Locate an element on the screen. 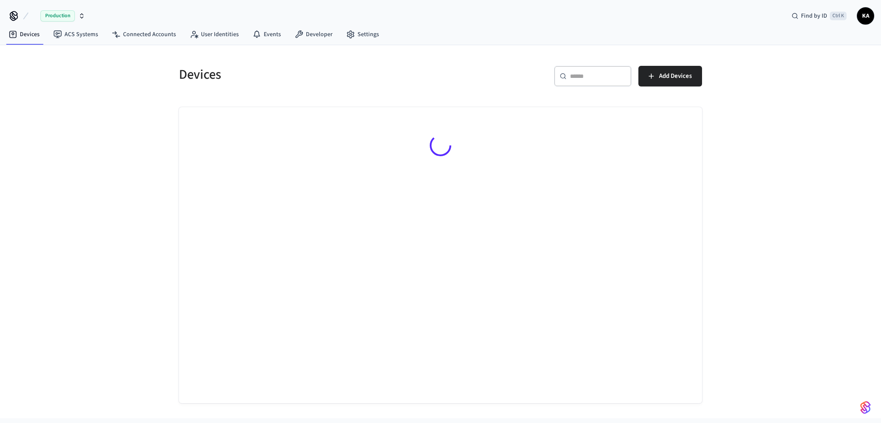 This screenshot has height=423, width=881. a: Settings is located at coordinates (363, 34).